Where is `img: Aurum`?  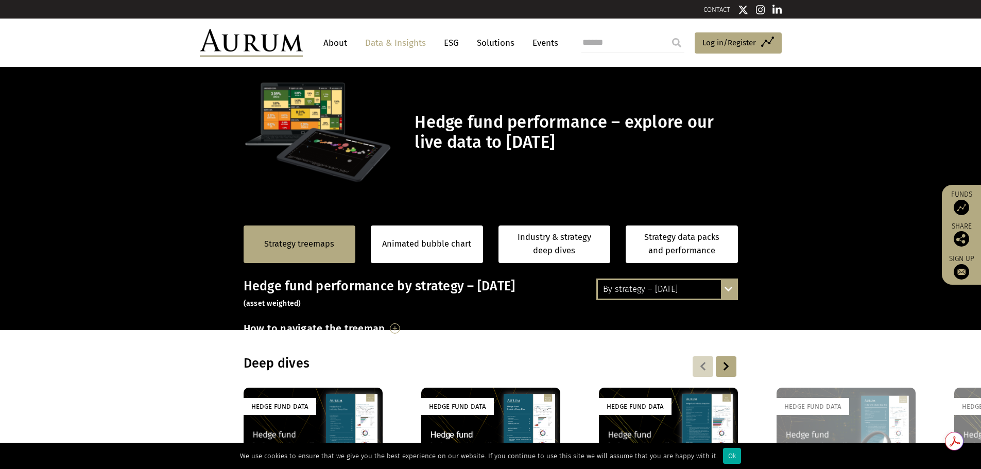 img: Aurum is located at coordinates (251, 43).